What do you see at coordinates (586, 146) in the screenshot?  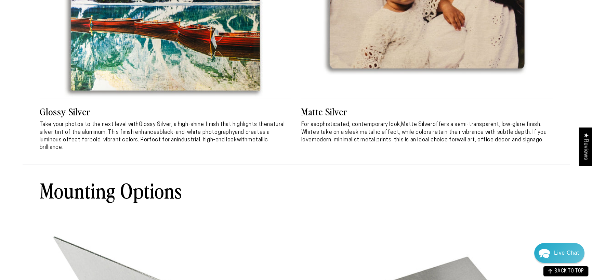 I see `div: Click to open Judge.me floating reviews tab` at bounding box center [586, 146].